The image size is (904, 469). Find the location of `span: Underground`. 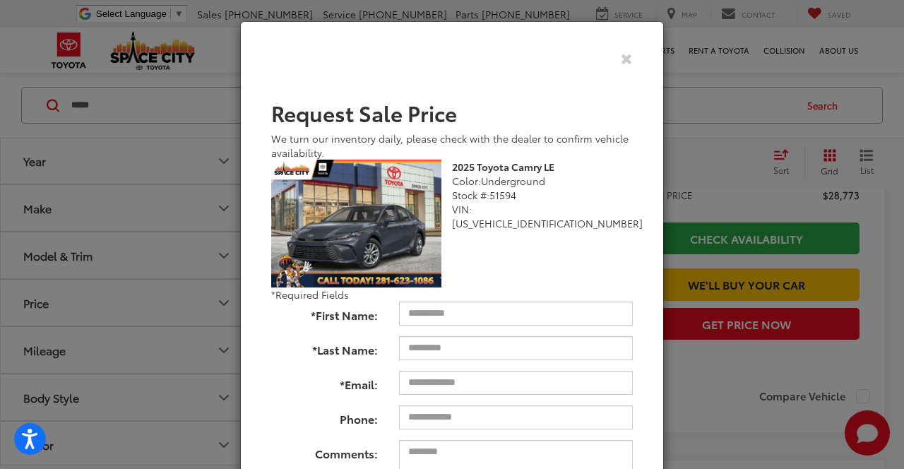

span: Underground is located at coordinates (513, 181).